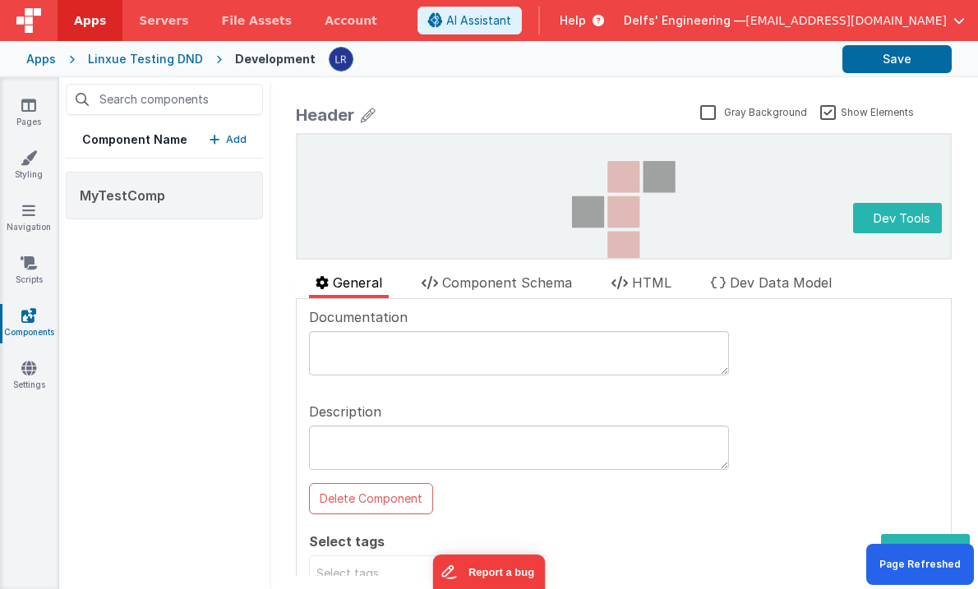  I want to click on input: Search components, so click(164, 99).